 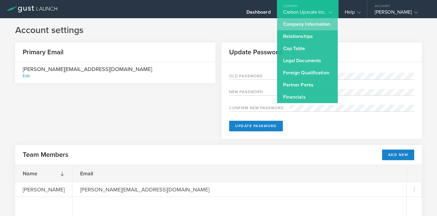 What do you see at coordinates (260, 109) in the screenshot?
I see `label: Confirm new password` at bounding box center [260, 109].